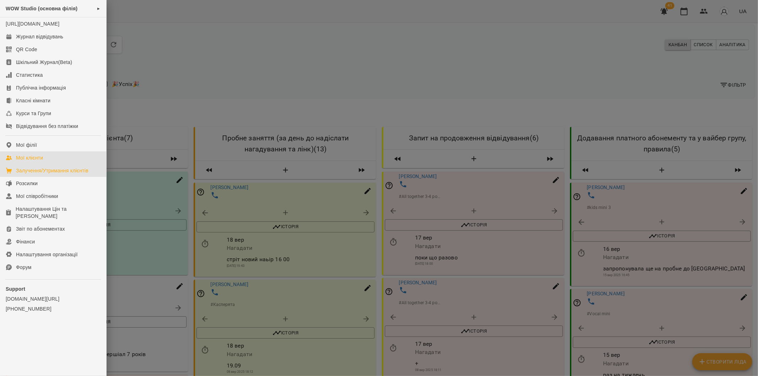  Describe the element at coordinates (47, 126) in the screenshot. I see `div: Відвідування без платіжки` at that location.